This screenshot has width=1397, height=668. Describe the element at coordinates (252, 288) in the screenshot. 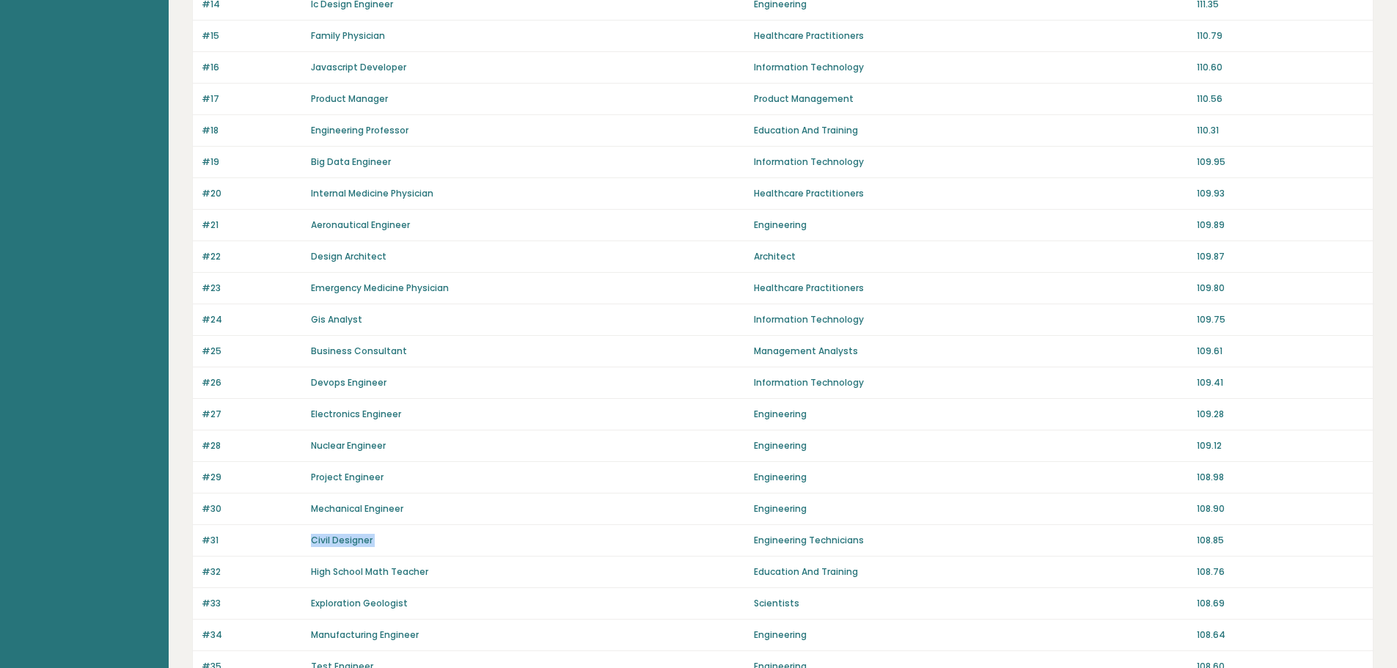

I see `p: #23` at that location.